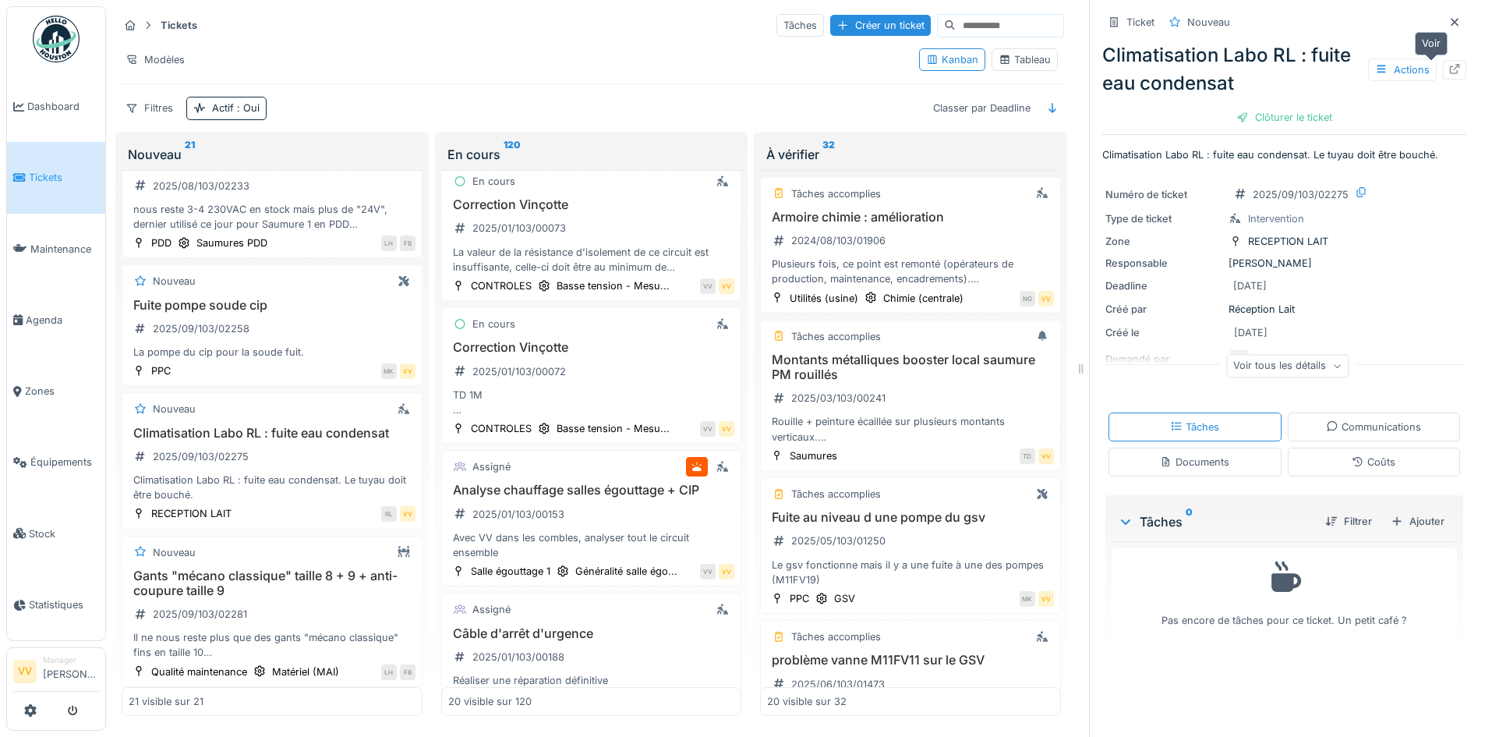  I want to click on a: Équipements, so click(56, 462).